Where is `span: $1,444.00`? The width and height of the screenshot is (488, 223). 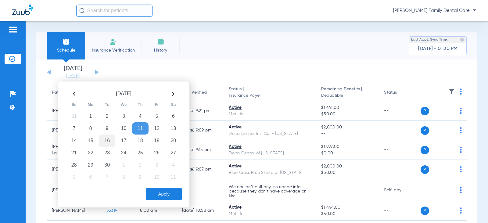
span: $1,444.00 is located at coordinates (348, 207).